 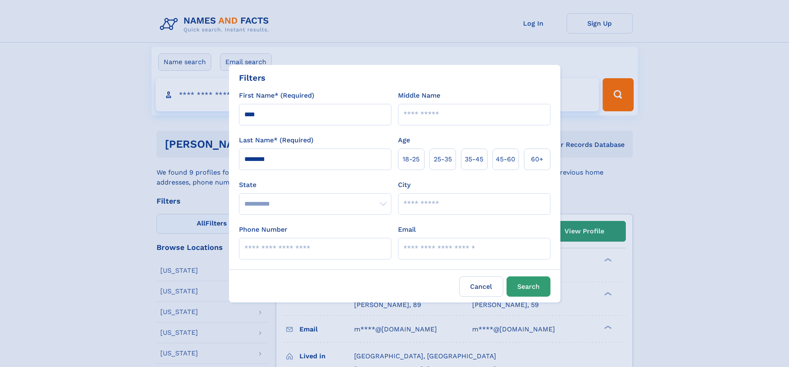 What do you see at coordinates (411, 159) in the screenshot?
I see `span: 18‑25` at bounding box center [411, 159].